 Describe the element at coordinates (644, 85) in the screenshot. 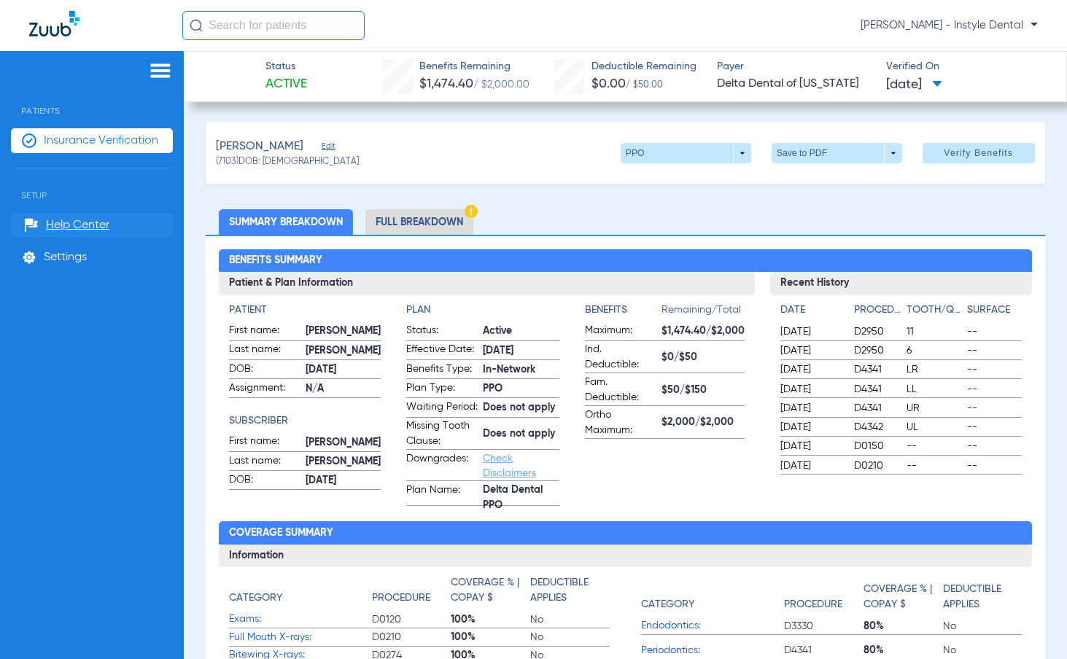

I see `span: / $50.00` at that location.